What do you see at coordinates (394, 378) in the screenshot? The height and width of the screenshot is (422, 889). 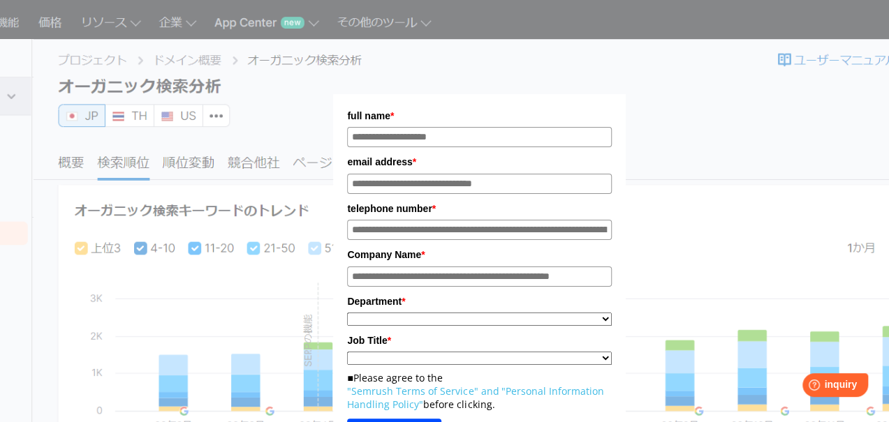 I see `font: ■Please agree to the` at bounding box center [394, 378].